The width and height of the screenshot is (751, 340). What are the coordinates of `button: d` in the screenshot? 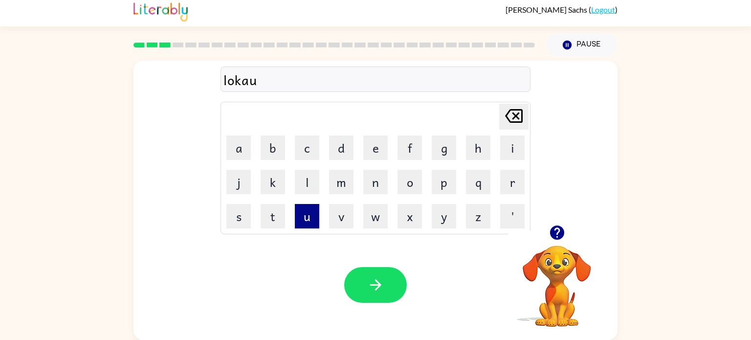 It's located at (341, 148).